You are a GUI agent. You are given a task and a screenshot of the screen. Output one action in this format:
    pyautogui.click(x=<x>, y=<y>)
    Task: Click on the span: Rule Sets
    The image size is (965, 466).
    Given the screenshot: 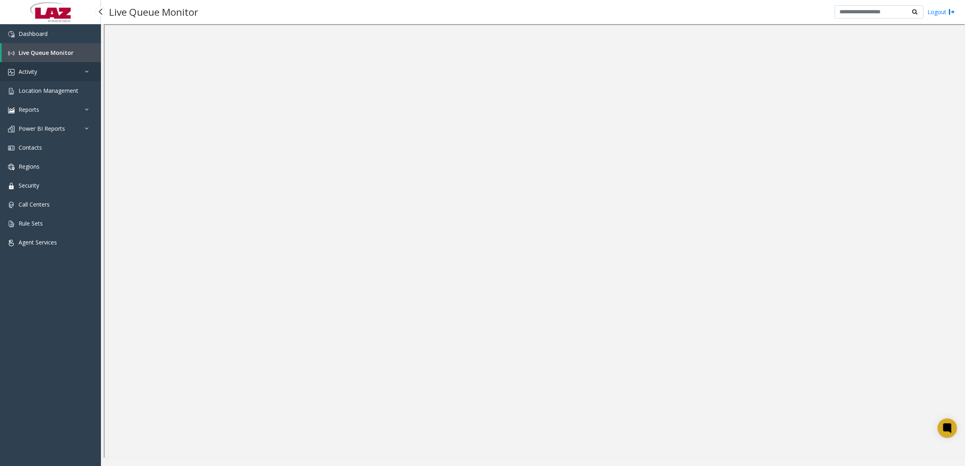 What is the action you would take?
    pyautogui.click(x=31, y=223)
    